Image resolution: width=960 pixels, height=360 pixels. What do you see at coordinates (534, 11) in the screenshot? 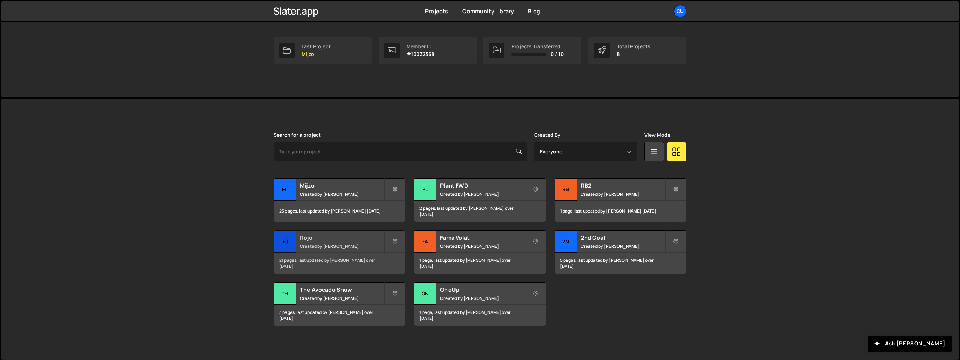
I see `a: Blog` at bounding box center [534, 11].